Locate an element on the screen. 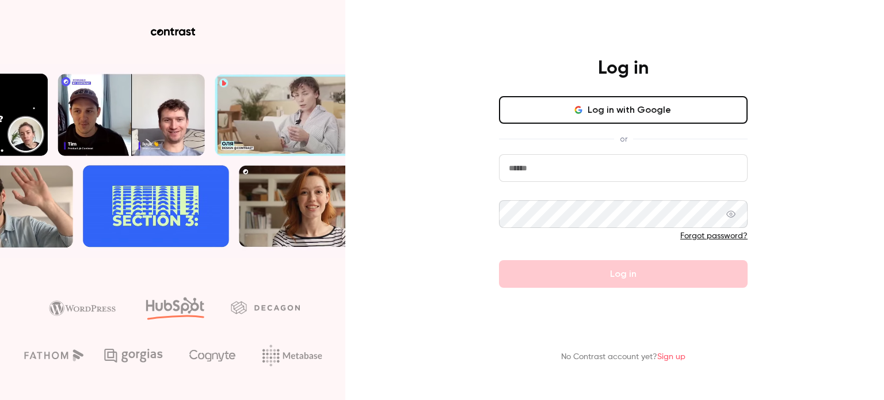 This screenshot has height=400, width=884. a: Forgot password? is located at coordinates (714, 236).